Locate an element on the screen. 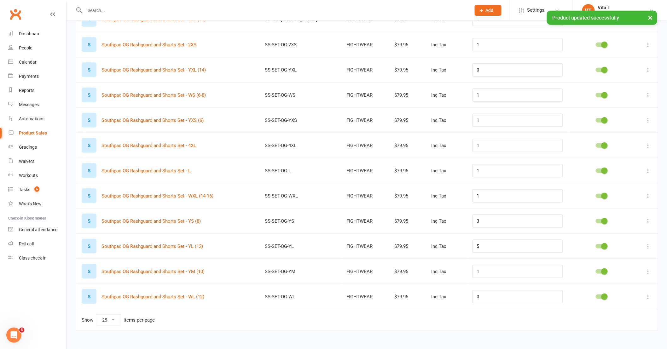 The height and width of the screenshot is (349, 667). input: Search... is located at coordinates (275, 10).